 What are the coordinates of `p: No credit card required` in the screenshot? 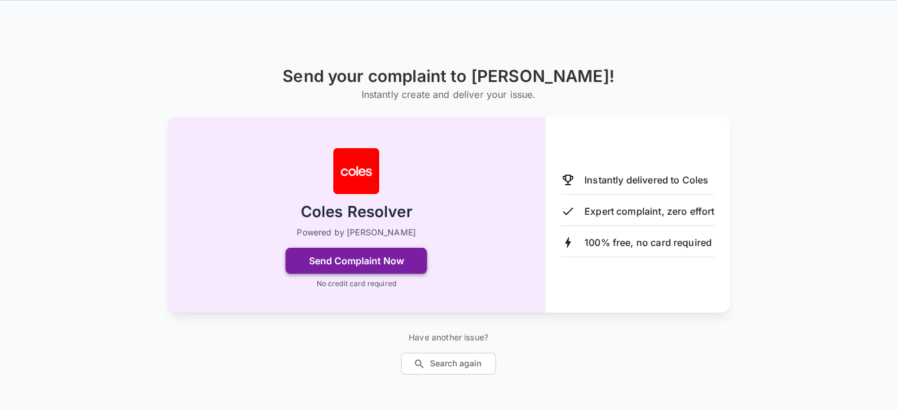 It's located at (356, 284).